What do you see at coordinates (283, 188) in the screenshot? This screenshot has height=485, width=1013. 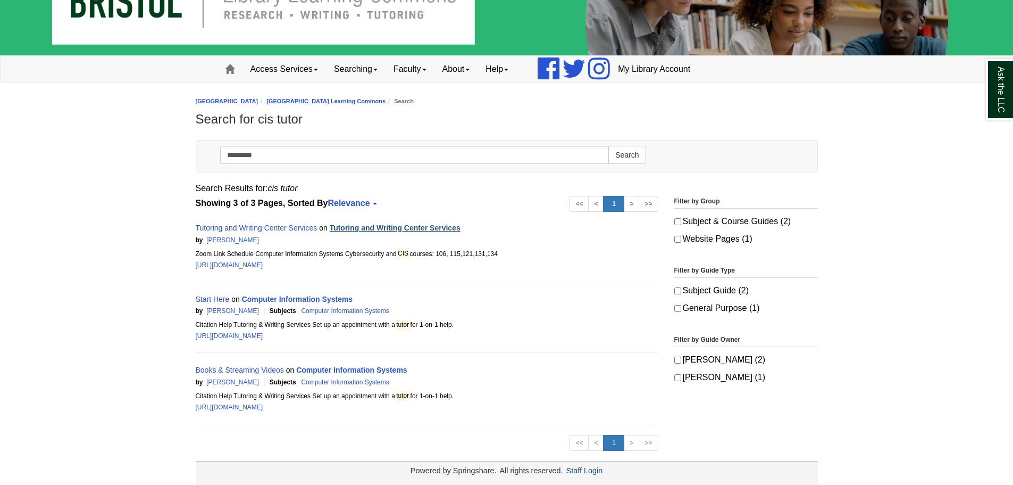 I see `em: cis tutor` at bounding box center [283, 188].